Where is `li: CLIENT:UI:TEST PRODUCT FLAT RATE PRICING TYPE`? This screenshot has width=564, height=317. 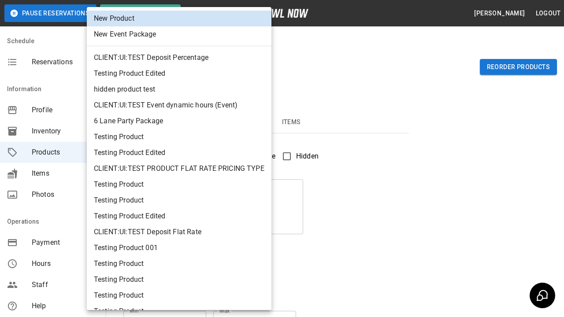 li: CLIENT:UI:TEST PRODUCT FLAT RATE PRICING TYPE is located at coordinates (179, 169).